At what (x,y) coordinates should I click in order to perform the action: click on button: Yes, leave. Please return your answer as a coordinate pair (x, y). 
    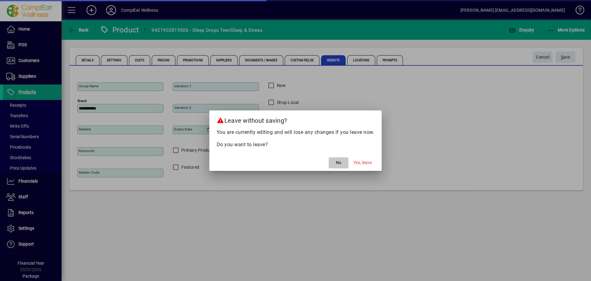
    Looking at the image, I should click on (363, 163).